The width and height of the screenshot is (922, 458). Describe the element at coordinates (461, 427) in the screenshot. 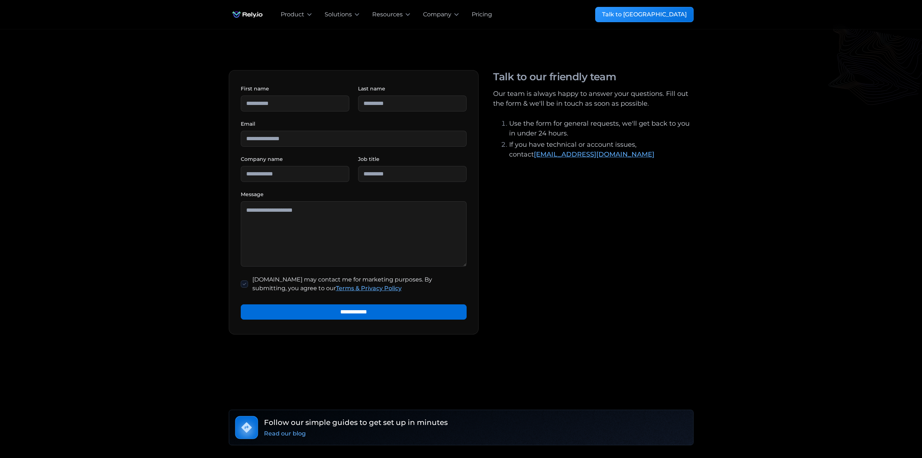

I see `a: Follow our simple guides to get set up in minutesRead our blog` at that location.